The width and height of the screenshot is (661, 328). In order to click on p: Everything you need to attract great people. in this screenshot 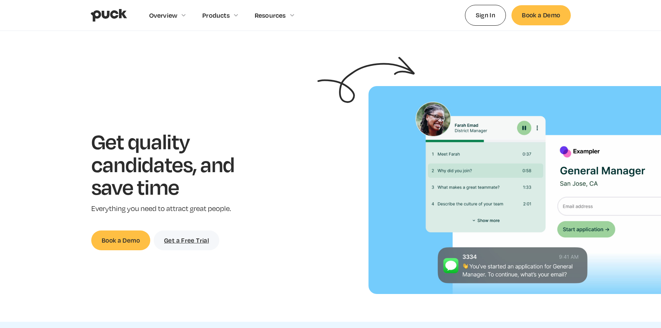, I will do `click(173, 208)`.